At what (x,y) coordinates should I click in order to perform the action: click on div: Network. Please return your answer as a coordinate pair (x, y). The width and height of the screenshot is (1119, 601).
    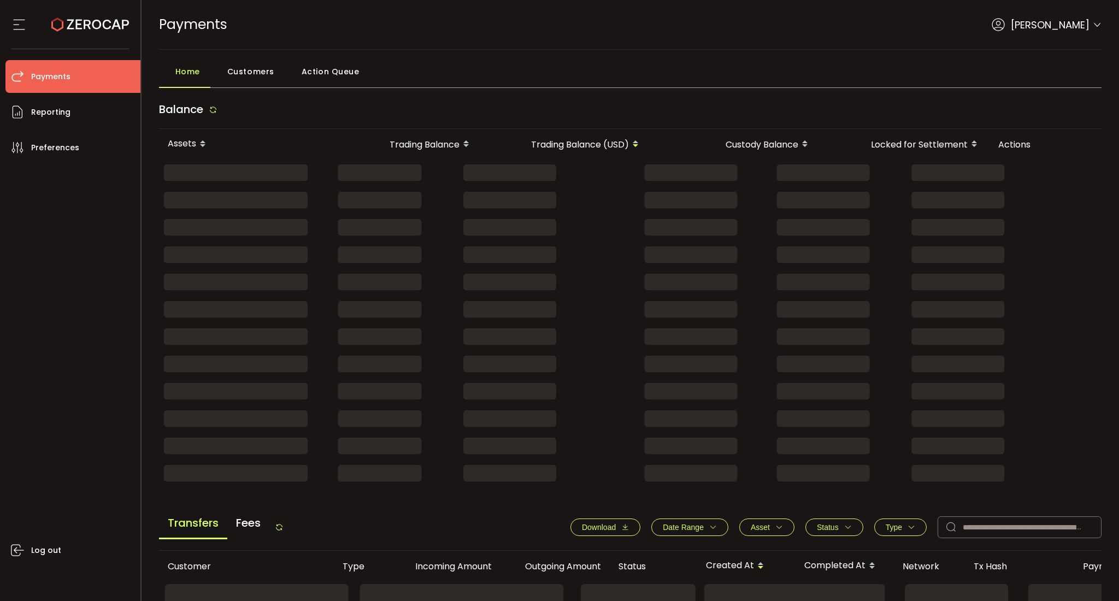
    Looking at the image, I should click on (929, 566).